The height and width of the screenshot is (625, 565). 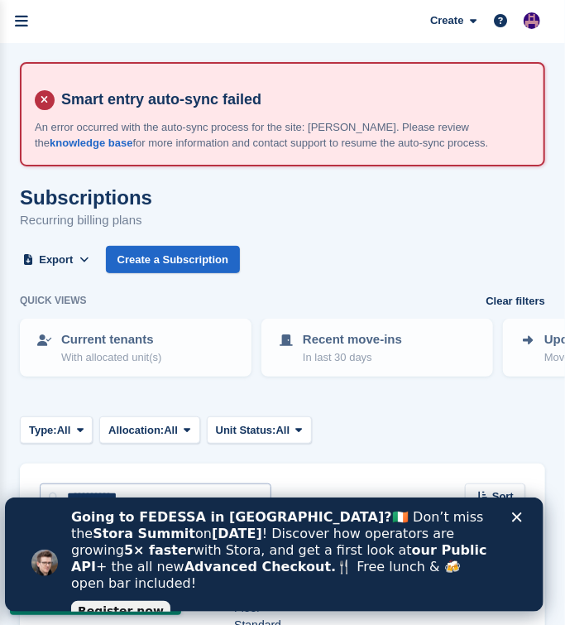 What do you see at coordinates (111, 339) in the screenshot?
I see `p: Current tenants` at bounding box center [111, 339].